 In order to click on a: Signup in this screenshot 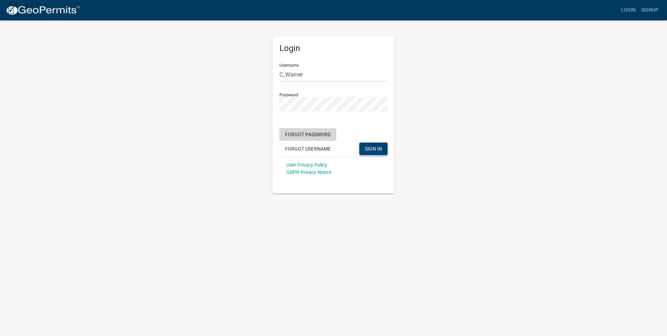, I will do `click(650, 10)`.